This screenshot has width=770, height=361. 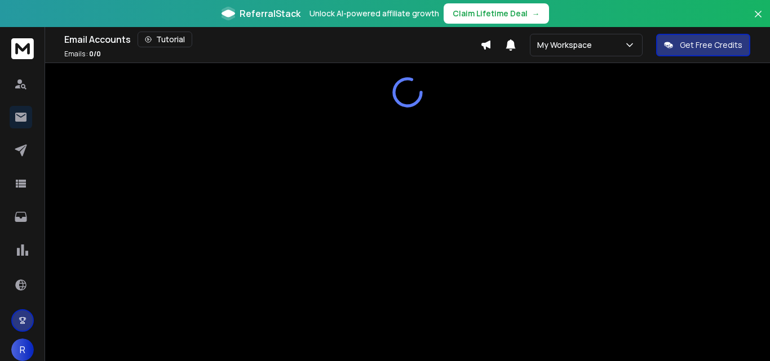 What do you see at coordinates (82, 54) in the screenshot?
I see `p: Emails :` at bounding box center [82, 54].